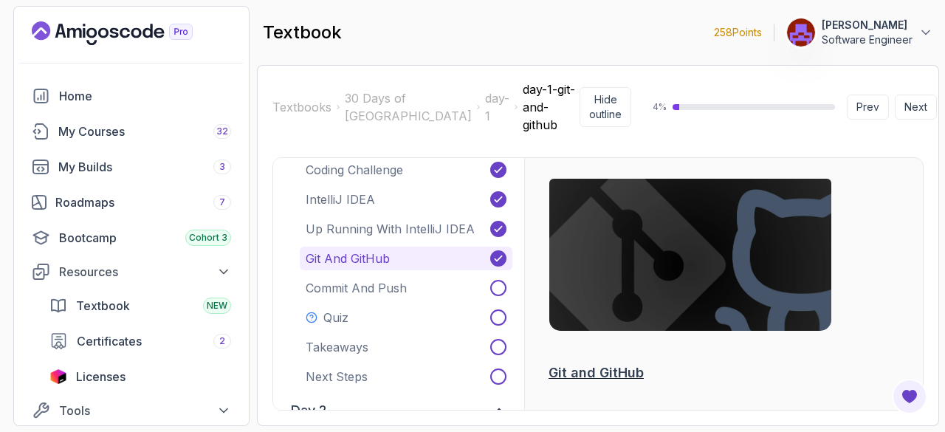  I want to click on a: builds, so click(131, 167).